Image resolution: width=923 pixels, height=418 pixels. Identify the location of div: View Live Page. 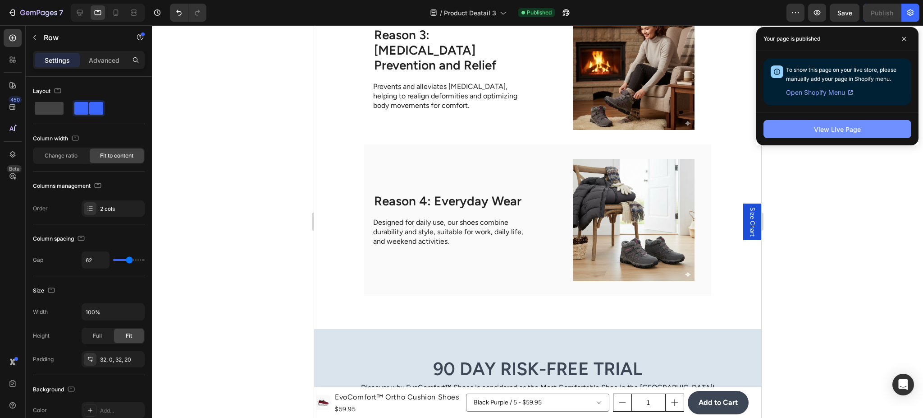
(838, 129).